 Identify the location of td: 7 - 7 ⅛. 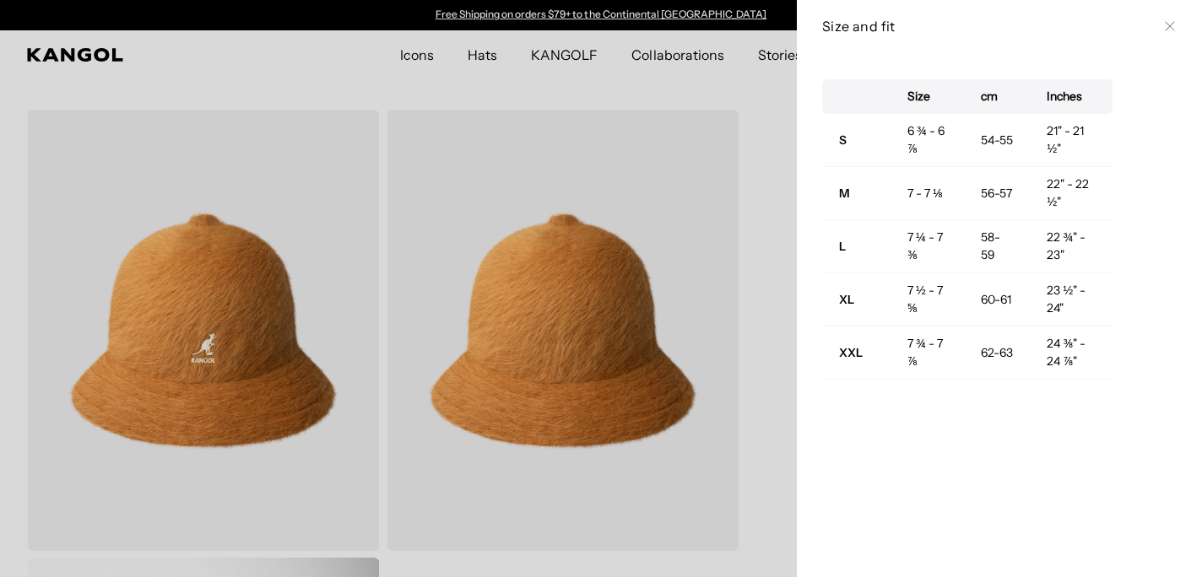
(927, 193).